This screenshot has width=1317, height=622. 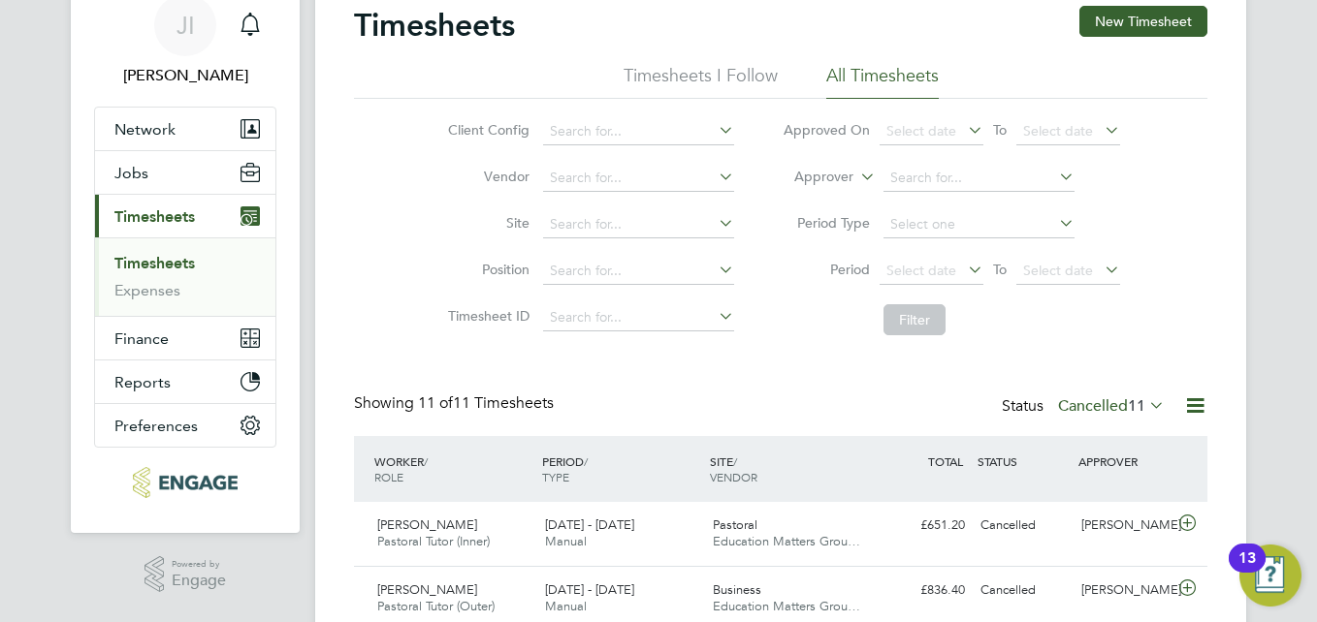 What do you see at coordinates (389, 477) in the screenshot?
I see `span: ROLE` at bounding box center [389, 477].